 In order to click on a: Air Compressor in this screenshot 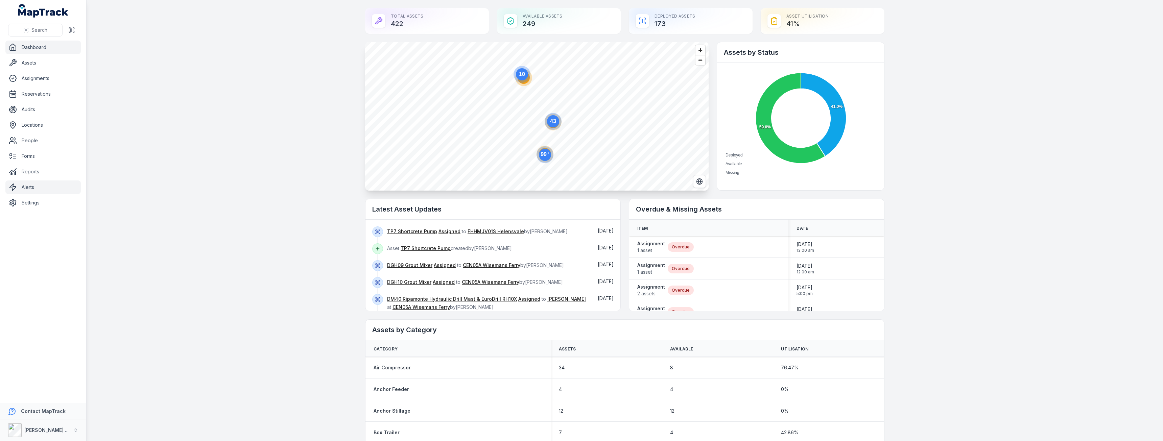, I will do `click(392, 368)`.